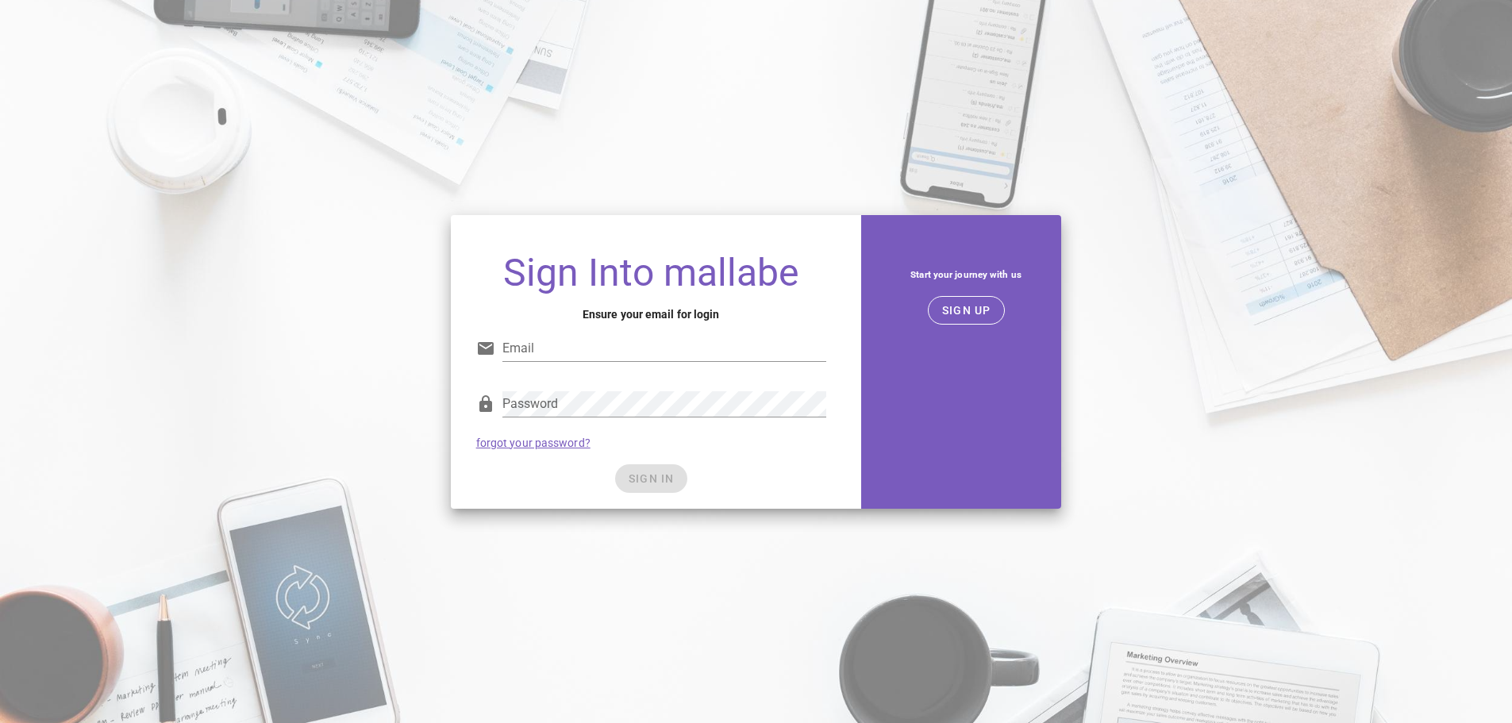 The image size is (1512, 723). Describe the element at coordinates (651, 273) in the screenshot. I see `h1: Sign Into mallabe` at that location.